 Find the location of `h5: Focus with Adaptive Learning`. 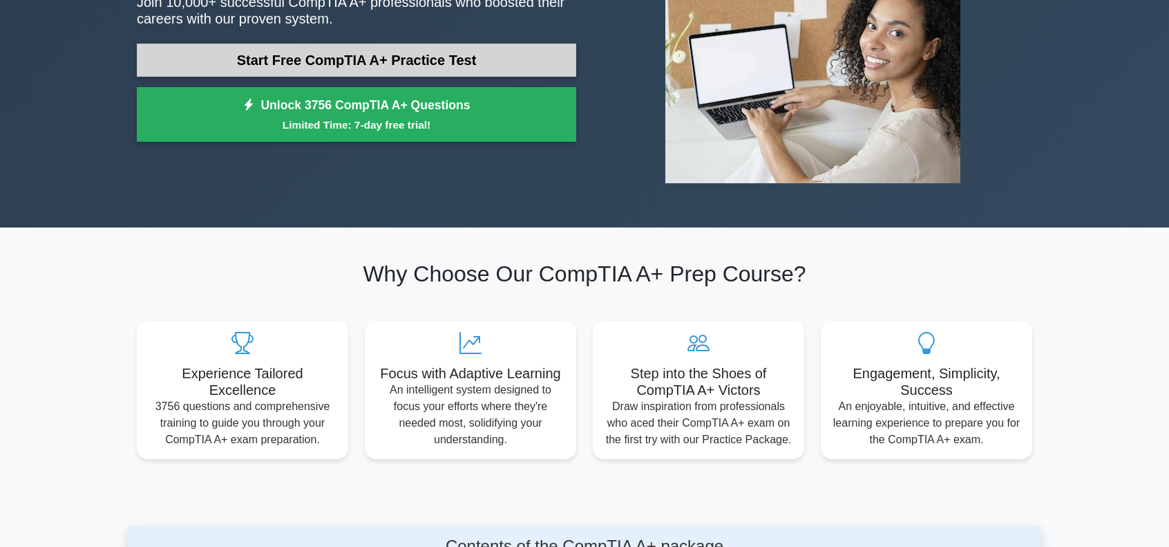

h5: Focus with Adaptive Learning is located at coordinates (471, 373).